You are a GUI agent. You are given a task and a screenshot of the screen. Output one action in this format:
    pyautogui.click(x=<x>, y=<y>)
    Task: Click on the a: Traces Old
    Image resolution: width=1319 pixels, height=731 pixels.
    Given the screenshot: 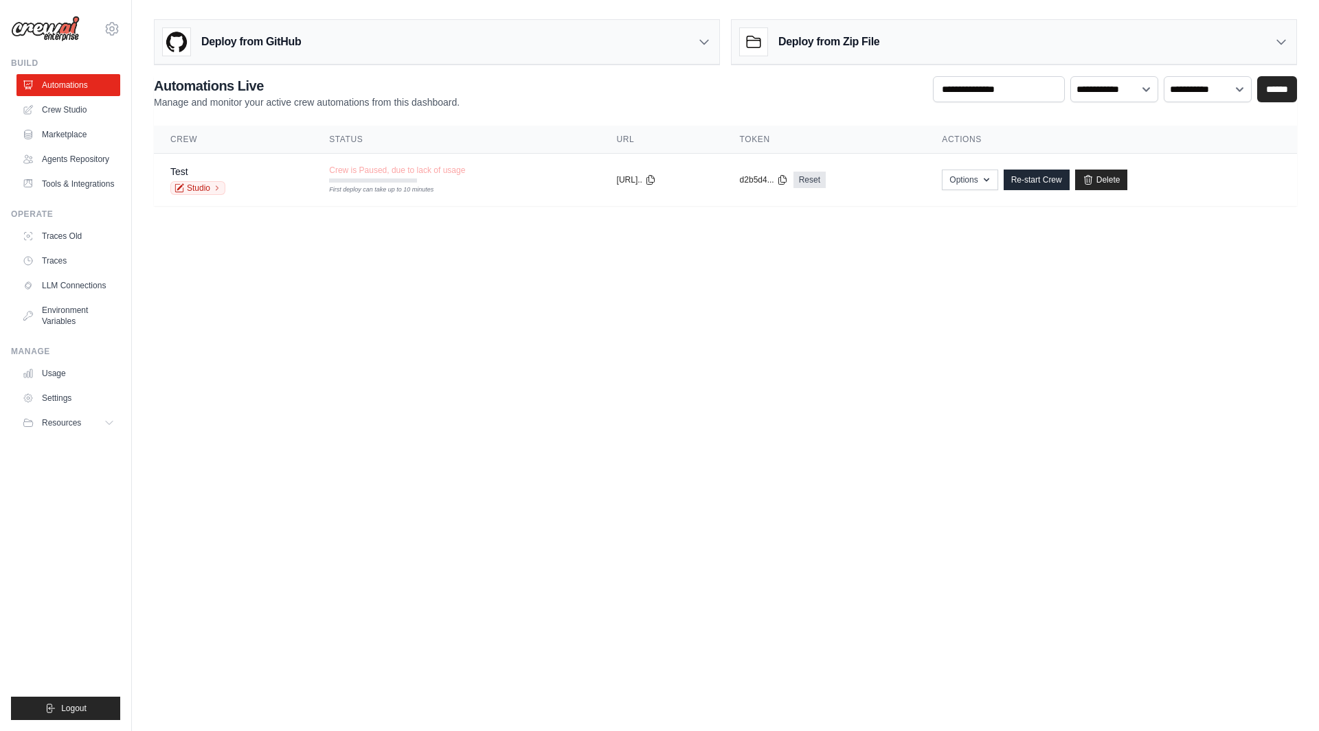 What is the action you would take?
    pyautogui.click(x=68, y=236)
    